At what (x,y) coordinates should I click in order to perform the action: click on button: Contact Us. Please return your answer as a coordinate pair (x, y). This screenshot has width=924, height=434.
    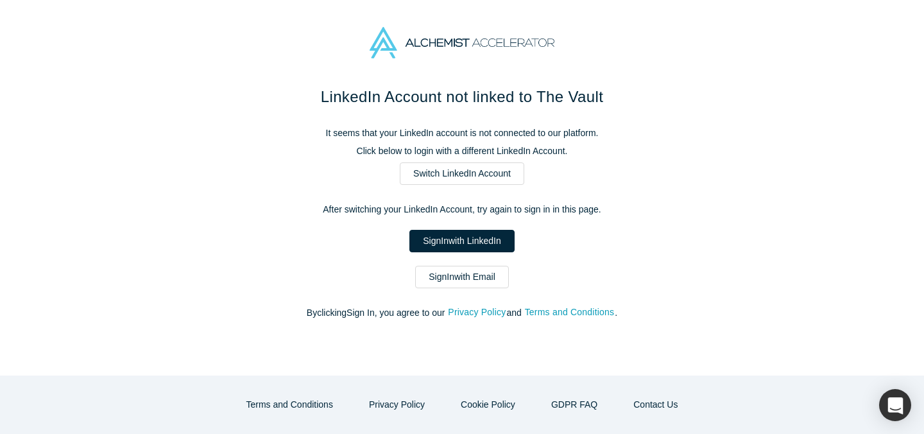
    Looking at the image, I should click on (655, 404).